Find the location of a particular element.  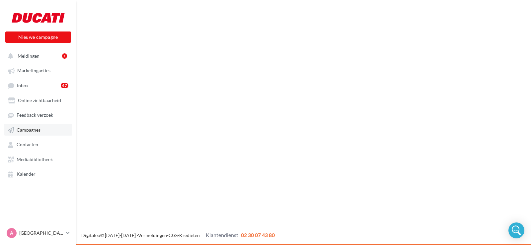

span: Kalender is located at coordinates (26, 174).